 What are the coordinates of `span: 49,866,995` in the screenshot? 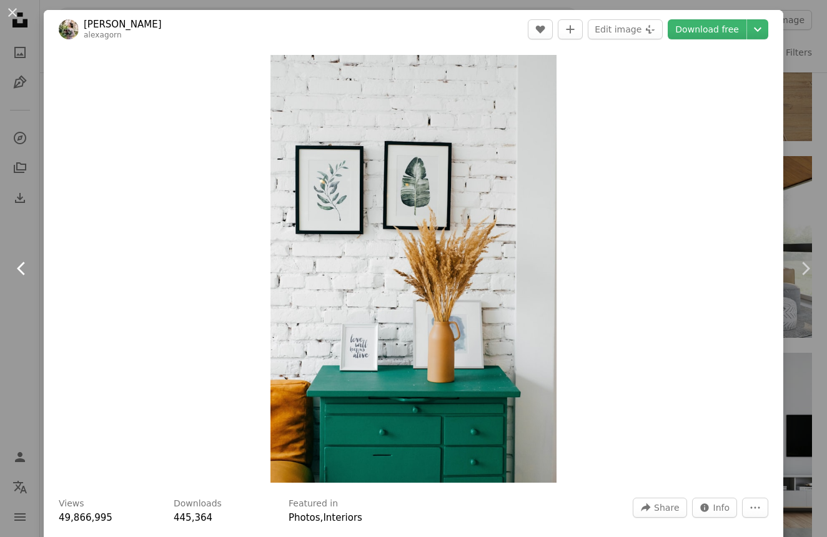 It's located at (86, 518).